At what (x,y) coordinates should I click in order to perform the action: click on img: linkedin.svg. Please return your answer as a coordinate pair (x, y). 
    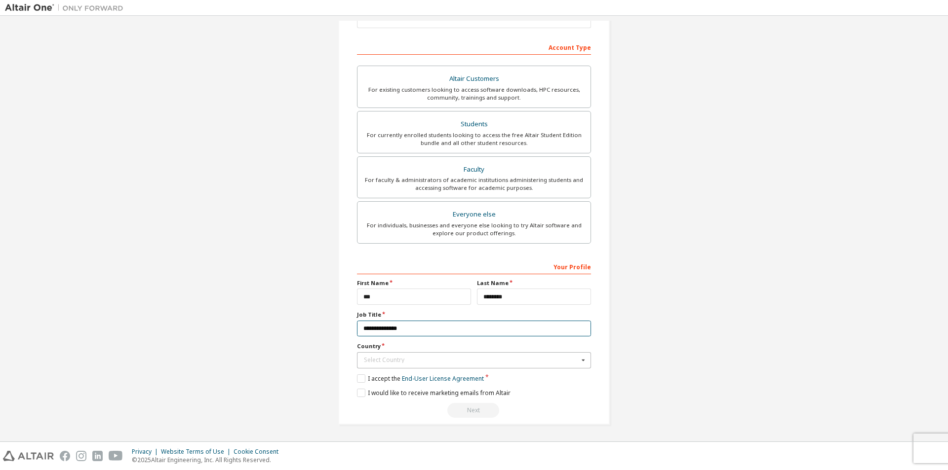
    Looking at the image, I should click on (97, 456).